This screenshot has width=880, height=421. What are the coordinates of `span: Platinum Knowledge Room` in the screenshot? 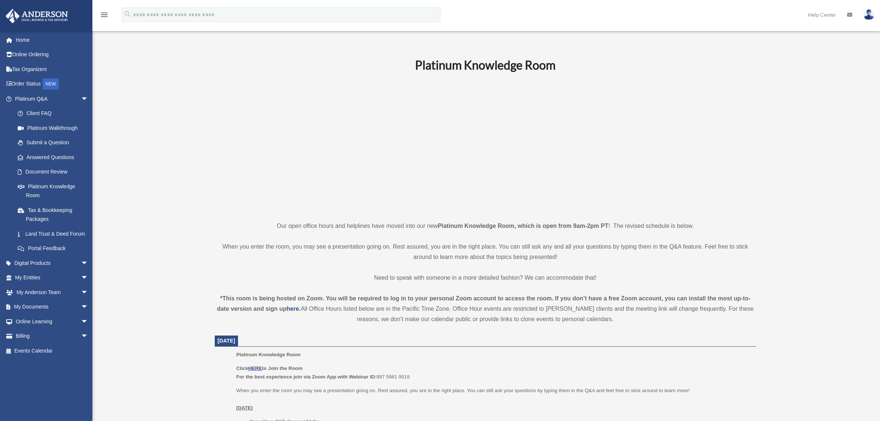 It's located at (268, 354).